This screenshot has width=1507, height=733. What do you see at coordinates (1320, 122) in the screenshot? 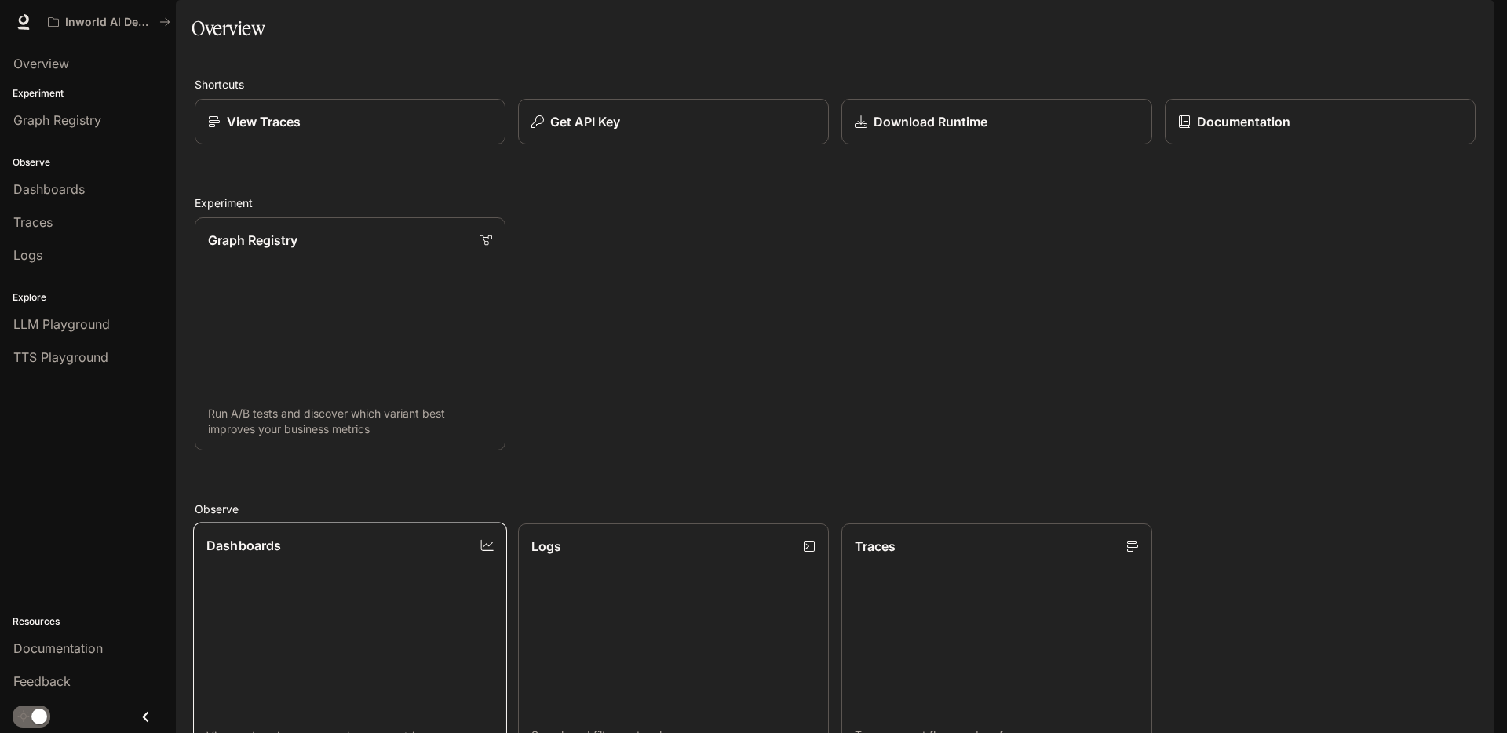
I see `a: Documentation` at bounding box center [1320, 122].